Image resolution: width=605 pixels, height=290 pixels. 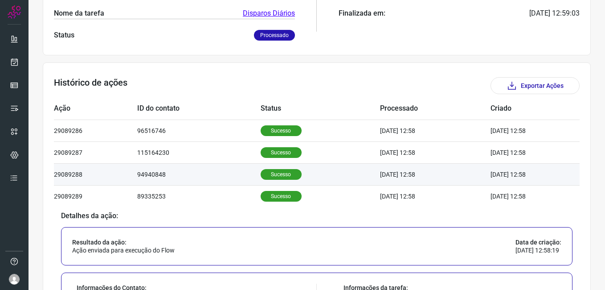 I want to click on img: Logo, so click(x=14, y=12).